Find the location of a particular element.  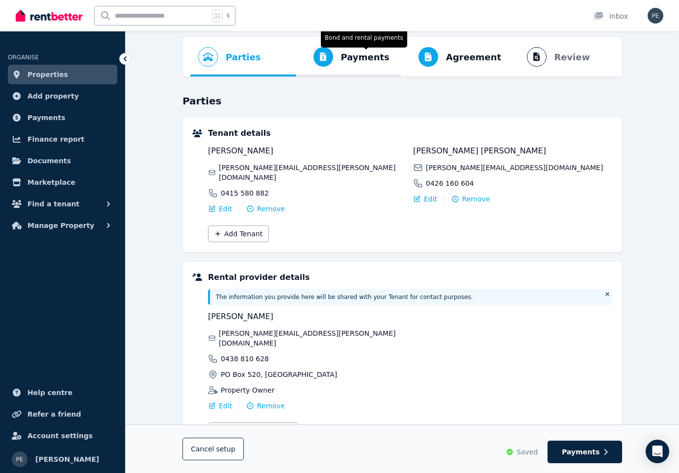

button: Add Tenant is located at coordinates (238, 234).